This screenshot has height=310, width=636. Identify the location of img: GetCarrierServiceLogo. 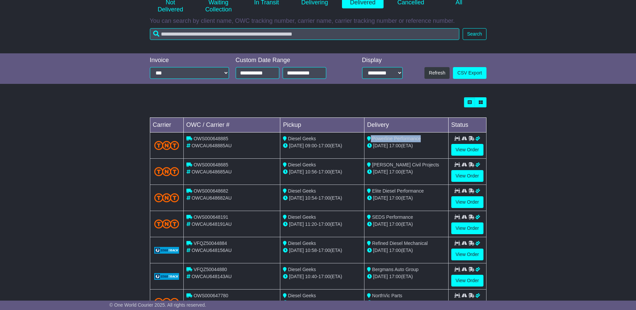
(167, 276).